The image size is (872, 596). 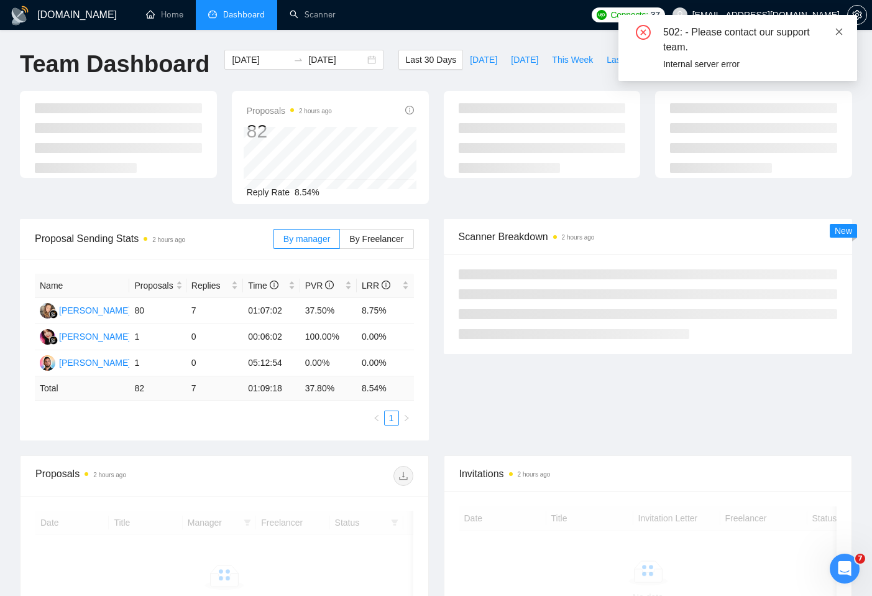 I want to click on td: 82, so click(x=157, y=388).